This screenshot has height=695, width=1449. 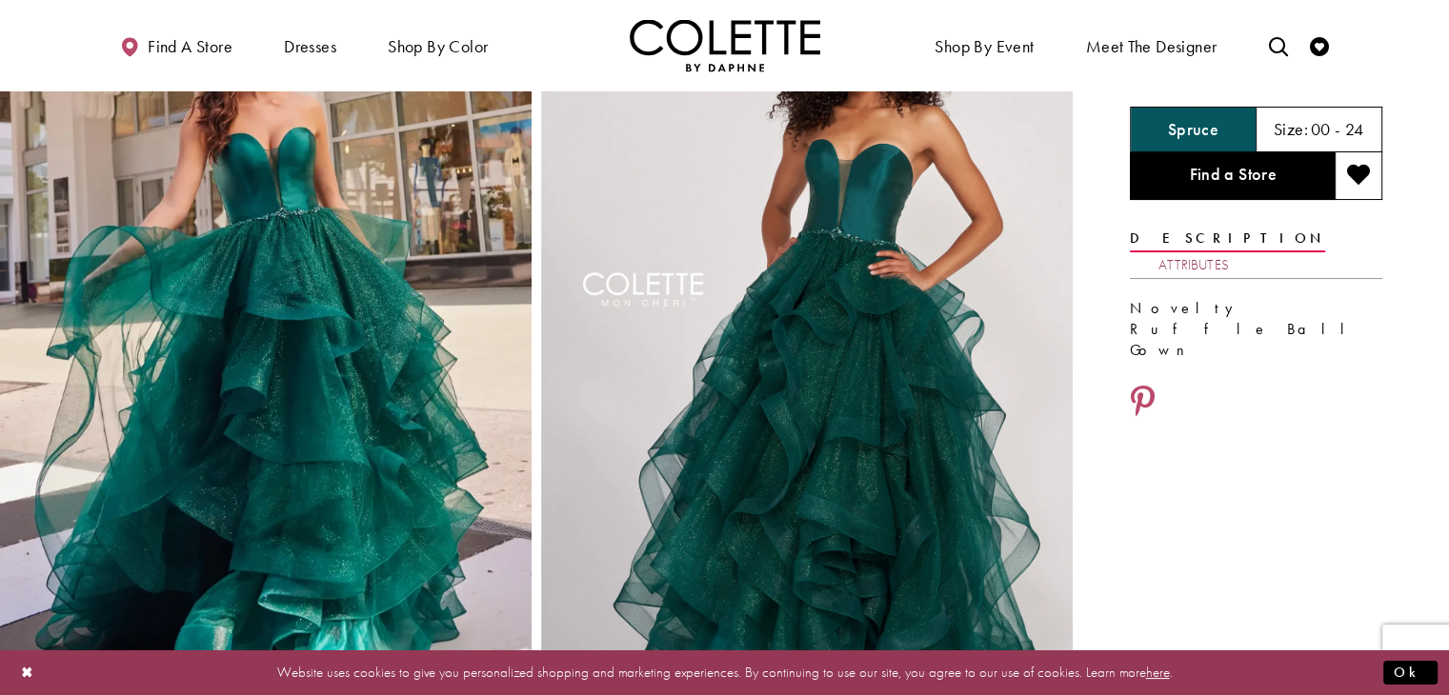 I want to click on button: Close Dialog, so click(x=28, y=673).